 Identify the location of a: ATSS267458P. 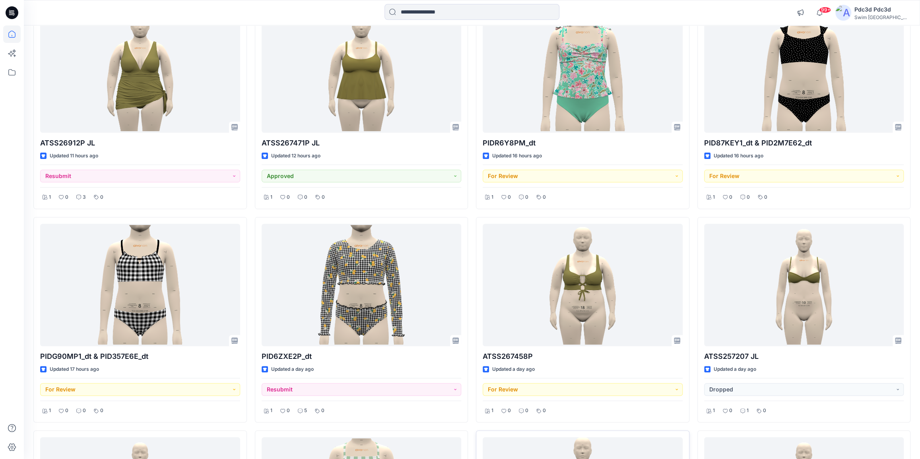
(583, 285).